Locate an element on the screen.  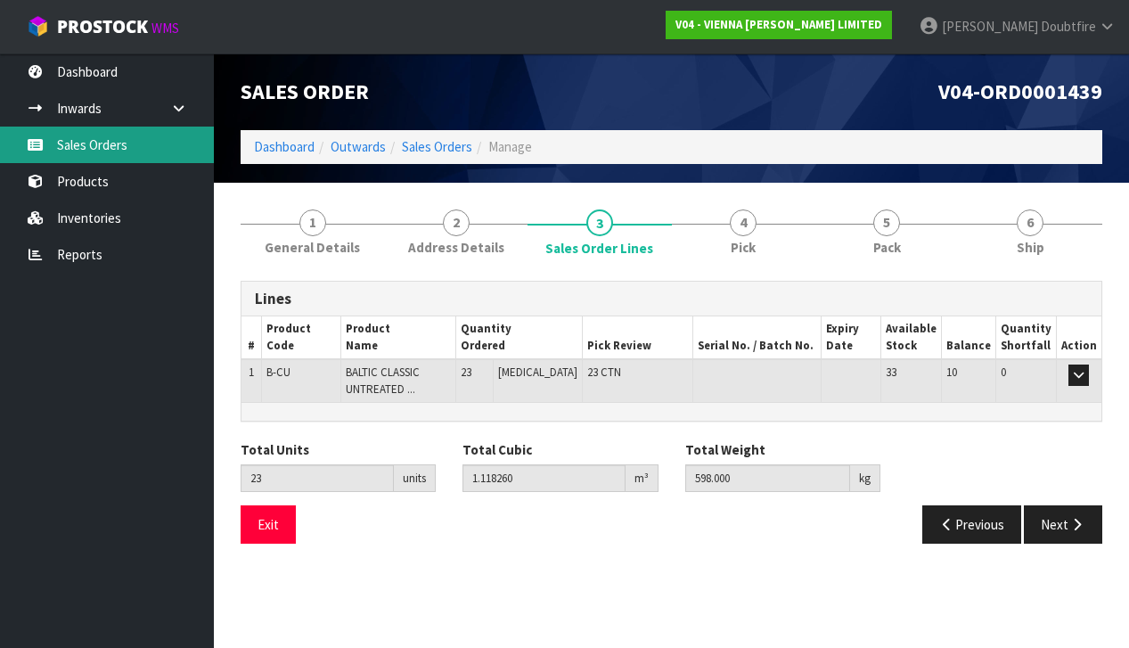
span: 3 is located at coordinates (600, 223).